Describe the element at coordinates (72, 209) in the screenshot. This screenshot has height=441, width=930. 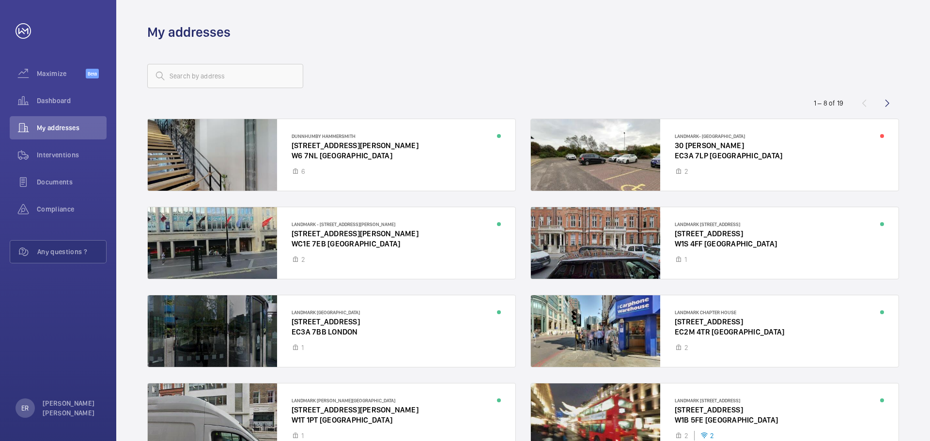
I see `span: Compliance` at that location.